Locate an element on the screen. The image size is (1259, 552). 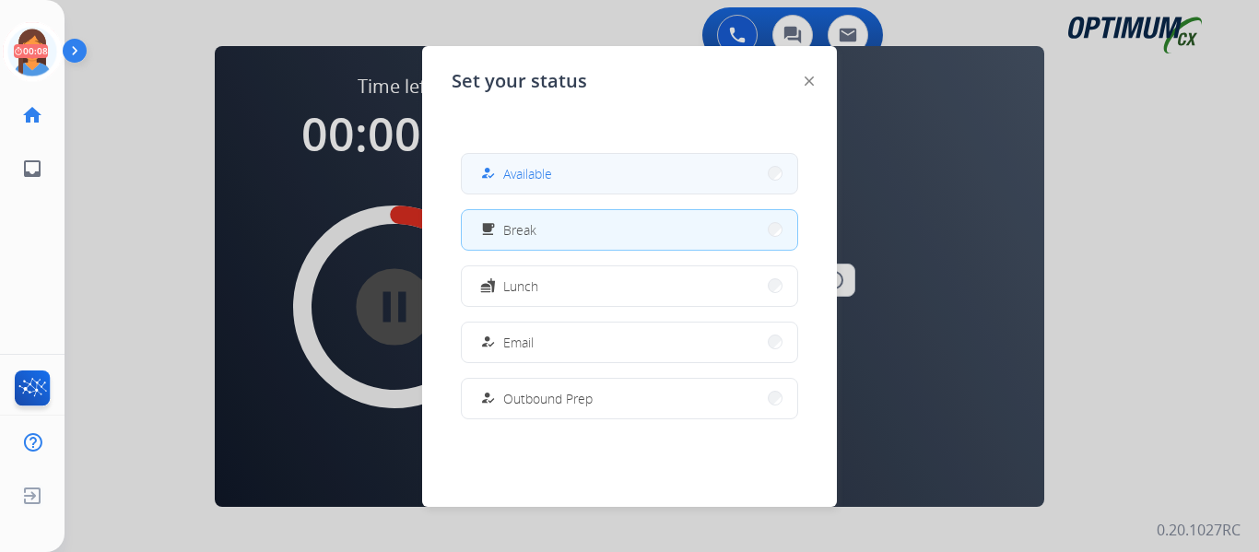
button: Break is located at coordinates (630, 230).